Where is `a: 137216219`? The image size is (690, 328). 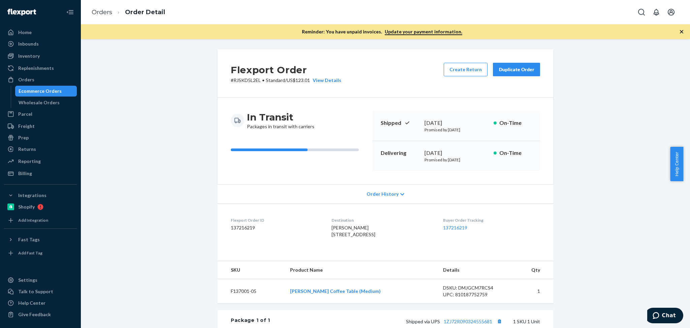
a: 137216219 is located at coordinates (455, 227).